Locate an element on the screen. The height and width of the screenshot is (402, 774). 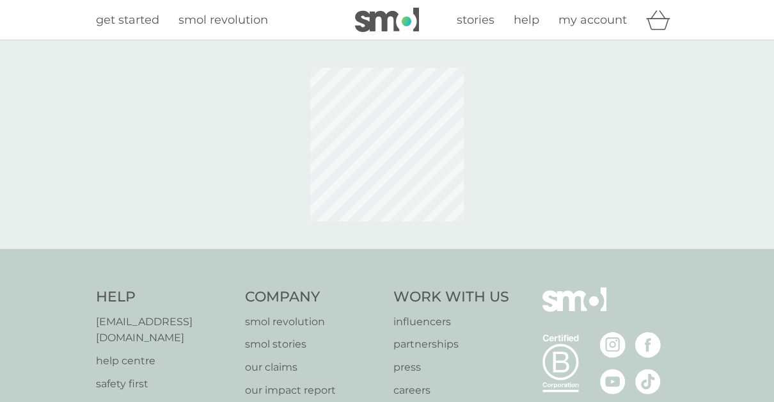
p: our claims is located at coordinates (313, 367).